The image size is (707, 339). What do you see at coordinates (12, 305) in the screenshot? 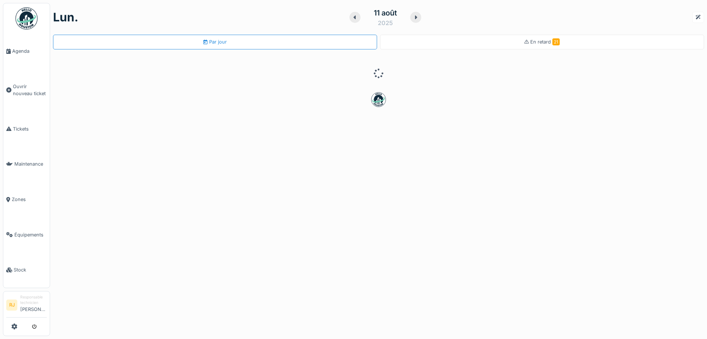
I see `li: RJ` at bounding box center [12, 305].